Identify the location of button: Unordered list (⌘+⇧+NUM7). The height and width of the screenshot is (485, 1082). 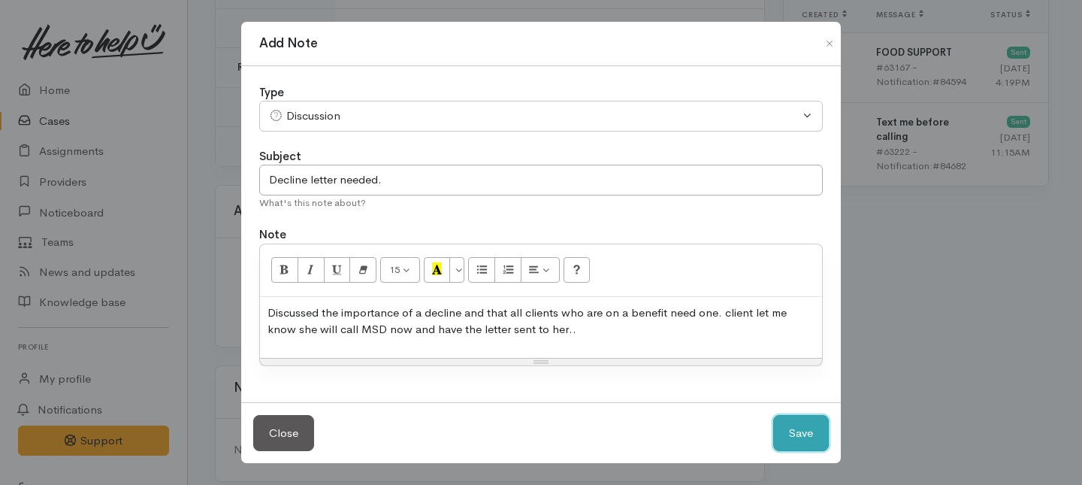
(482, 270).